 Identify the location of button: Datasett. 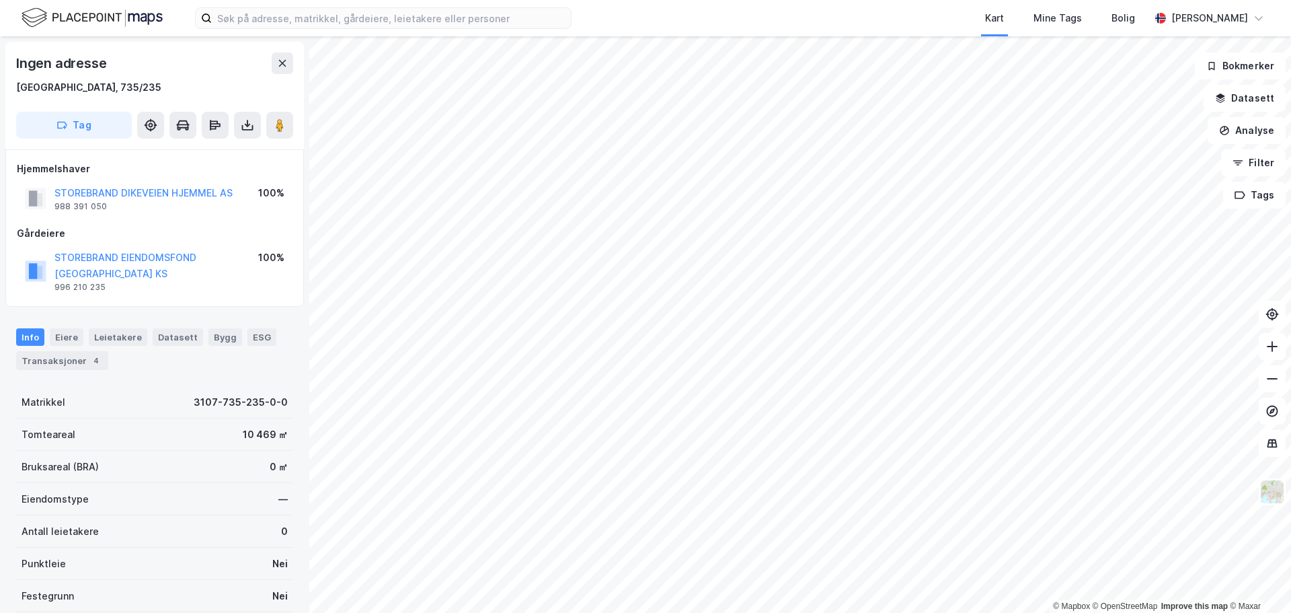
(1245, 98).